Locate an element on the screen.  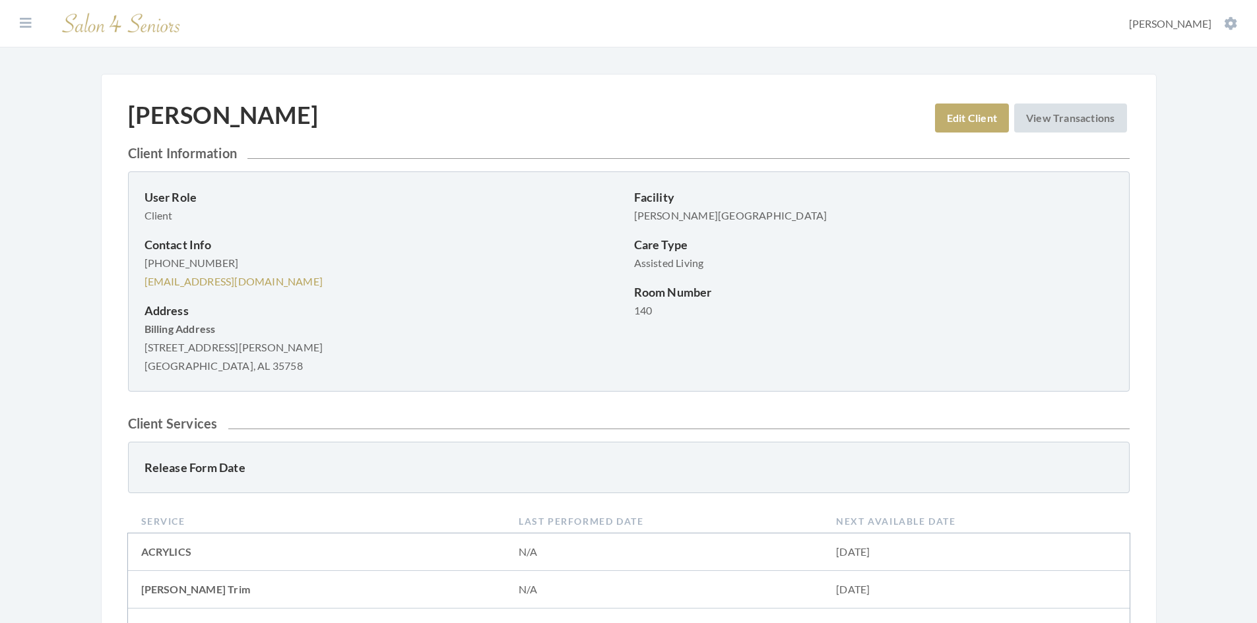
p: 140 is located at coordinates (873, 311).